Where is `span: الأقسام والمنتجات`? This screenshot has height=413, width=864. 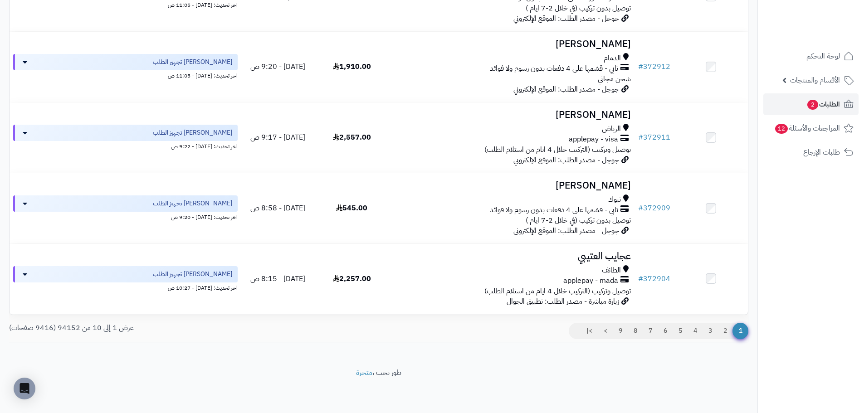
span: الأقسام والمنتجات is located at coordinates (815, 80).